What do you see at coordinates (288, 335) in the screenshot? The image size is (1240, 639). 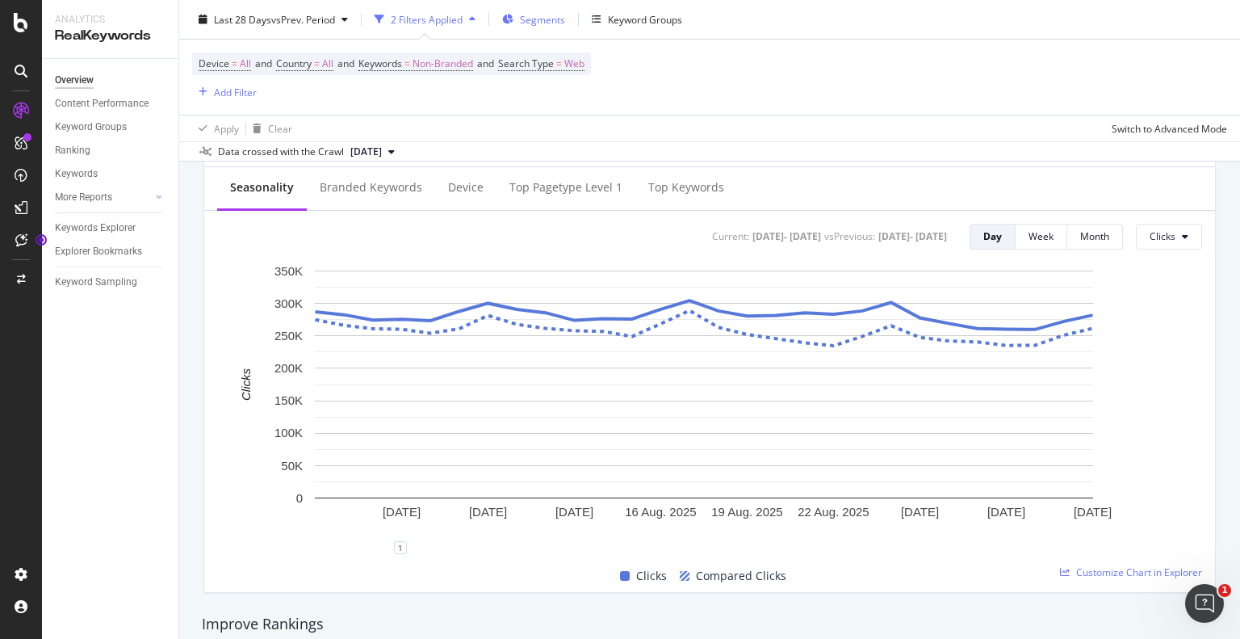 I see `text: 250K` at bounding box center [288, 335].